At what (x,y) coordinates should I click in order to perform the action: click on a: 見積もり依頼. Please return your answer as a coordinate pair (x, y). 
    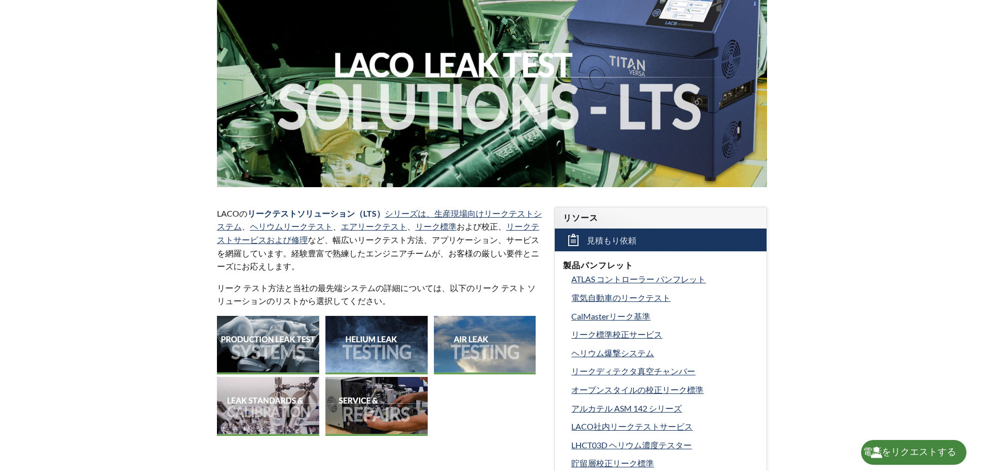
    Looking at the image, I should click on (661, 240).